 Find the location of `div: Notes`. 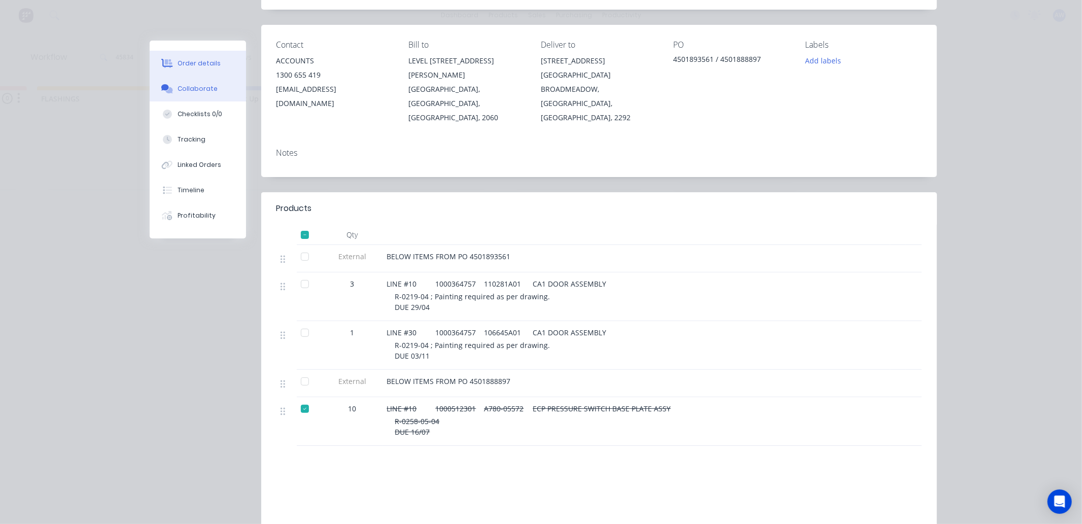

div: Notes is located at coordinates (599, 153).